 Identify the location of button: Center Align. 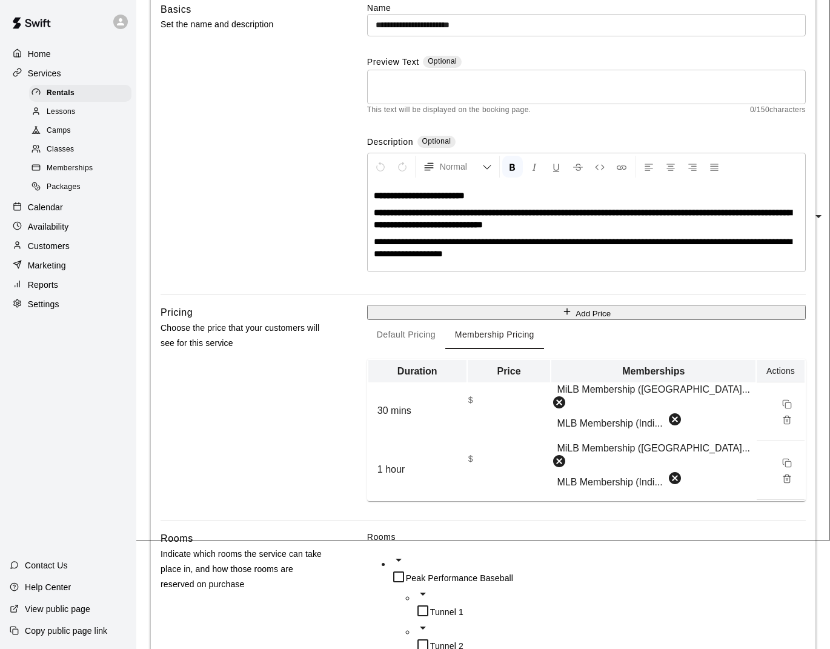
(671, 167).